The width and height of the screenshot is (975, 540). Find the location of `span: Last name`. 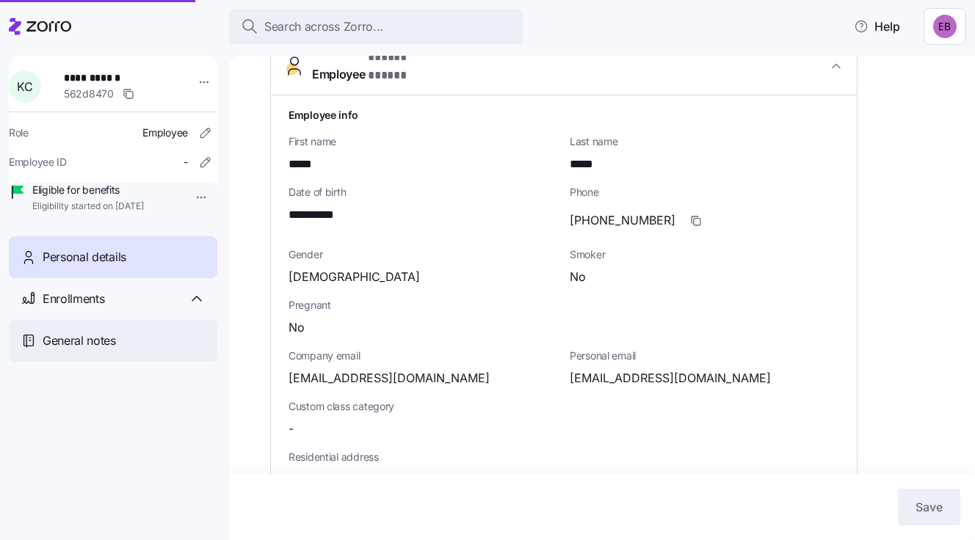

span: Last name is located at coordinates (704, 142).